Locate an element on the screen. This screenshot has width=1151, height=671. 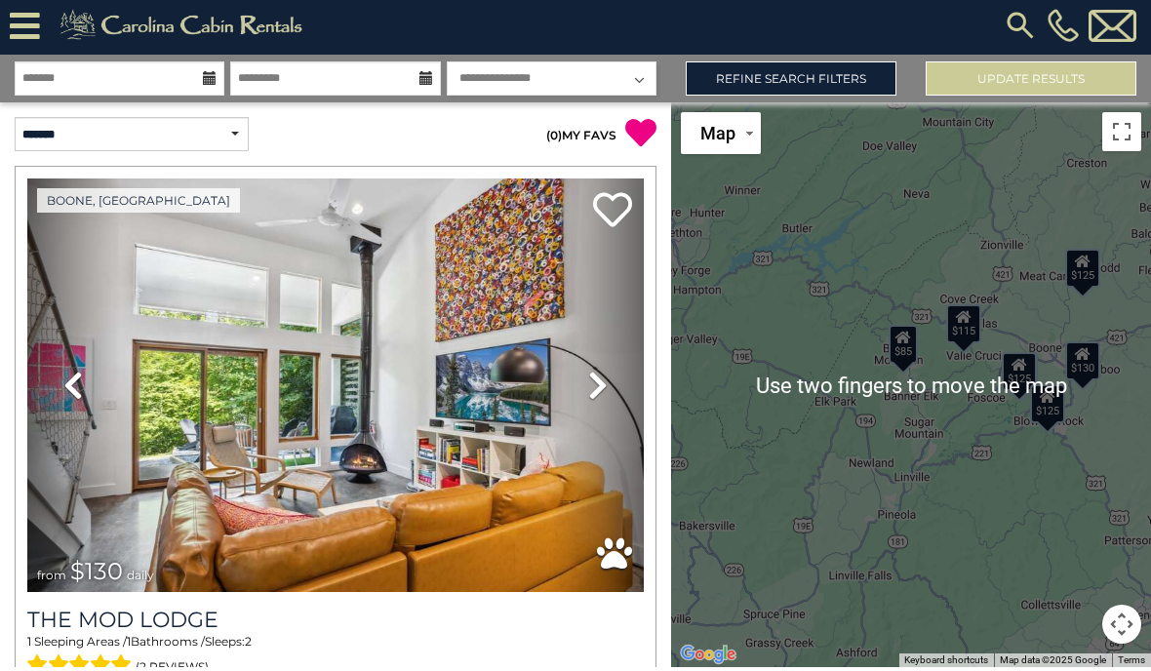
img: Khaki-logo.png is located at coordinates (184, 29).